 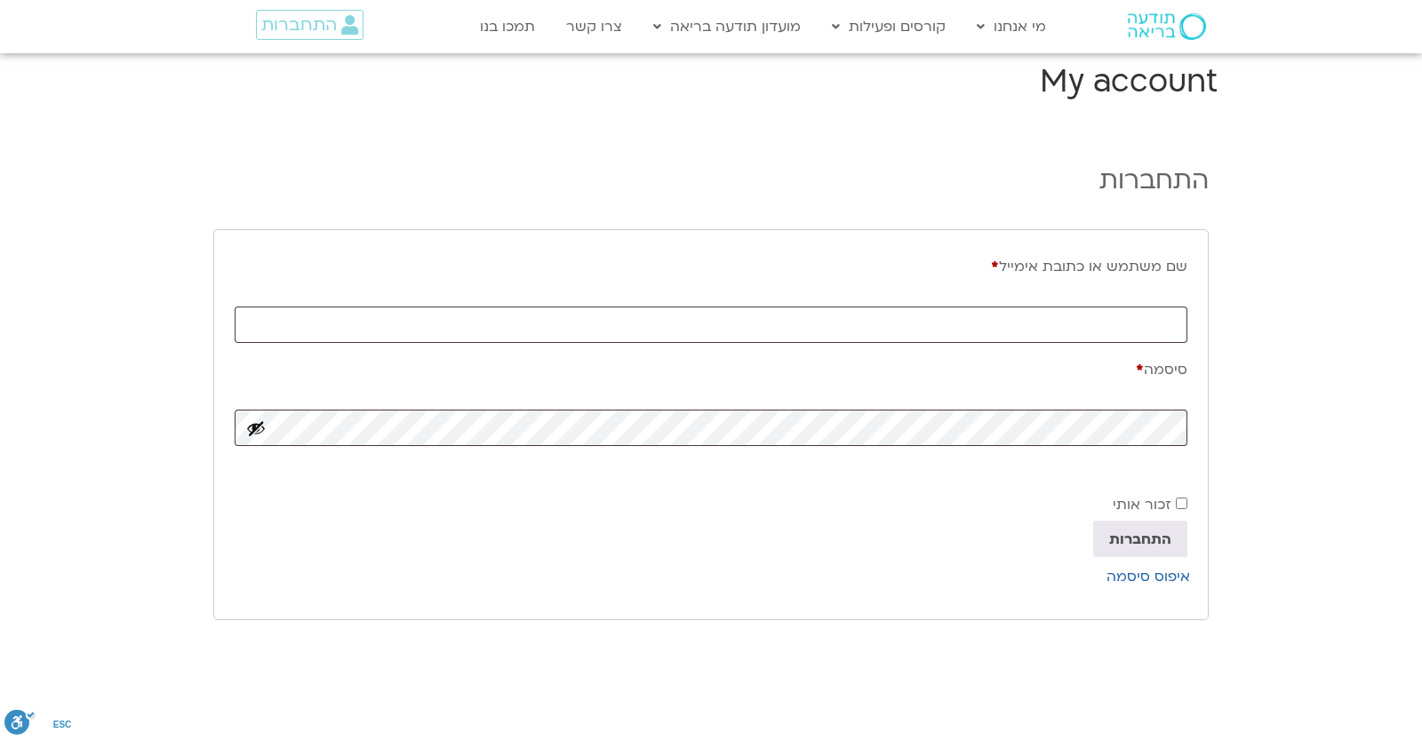 I want to click on a: תמכו בנו, so click(x=507, y=27).